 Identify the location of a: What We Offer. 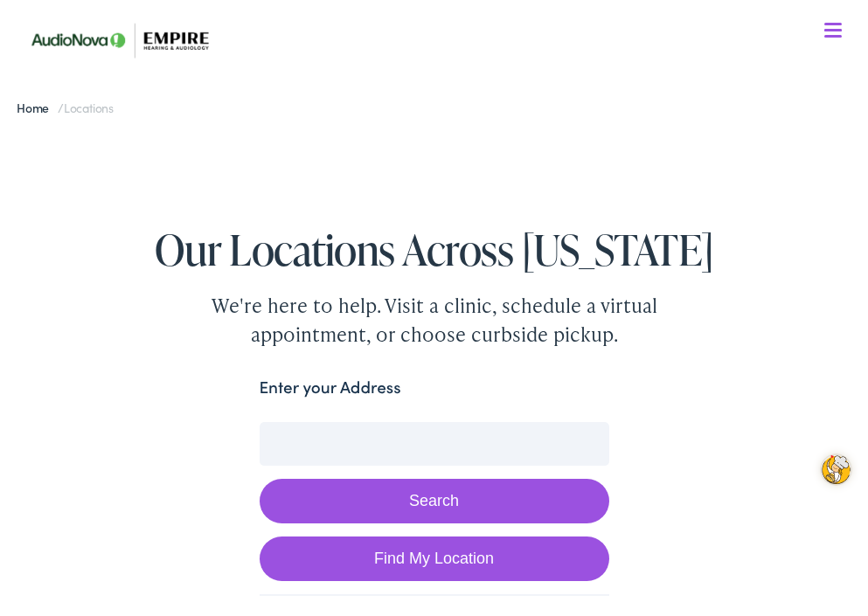
(440, 88).